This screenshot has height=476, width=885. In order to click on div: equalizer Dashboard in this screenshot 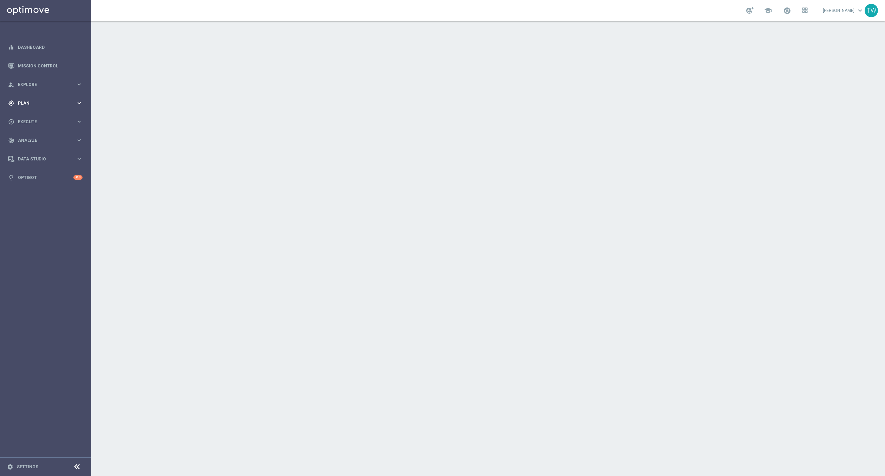, I will do `click(45, 47)`.